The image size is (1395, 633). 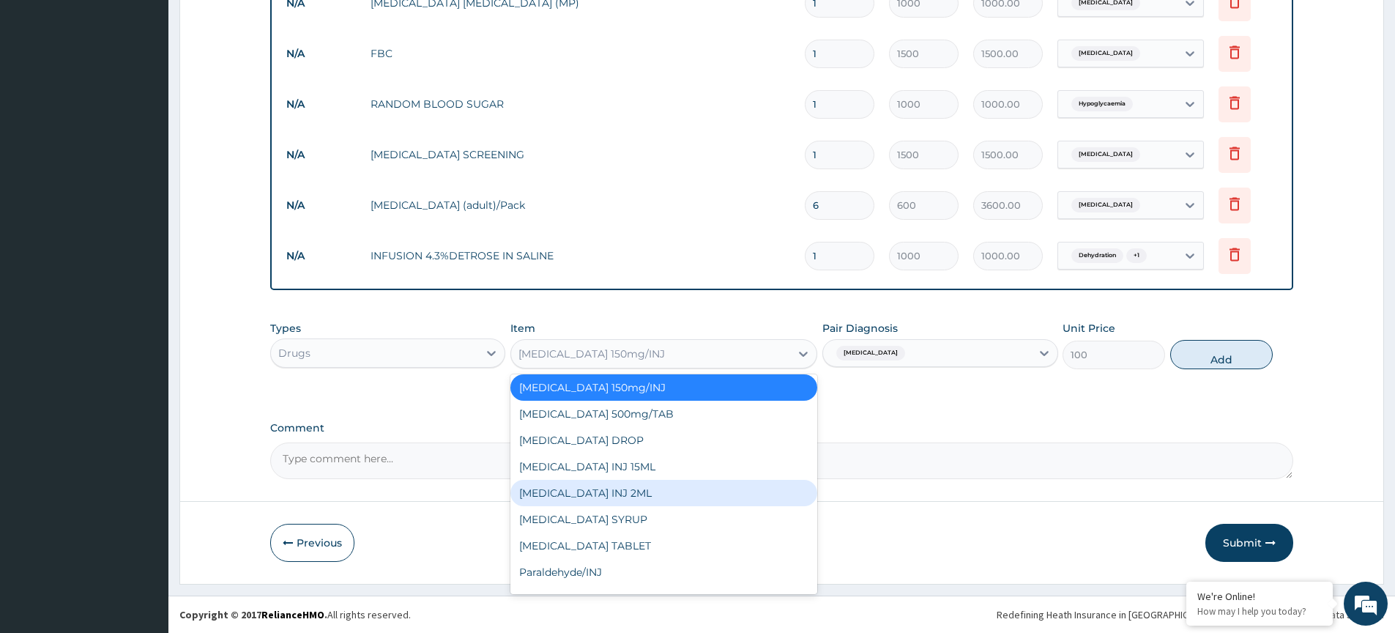 I want to click on label: Item, so click(x=523, y=328).